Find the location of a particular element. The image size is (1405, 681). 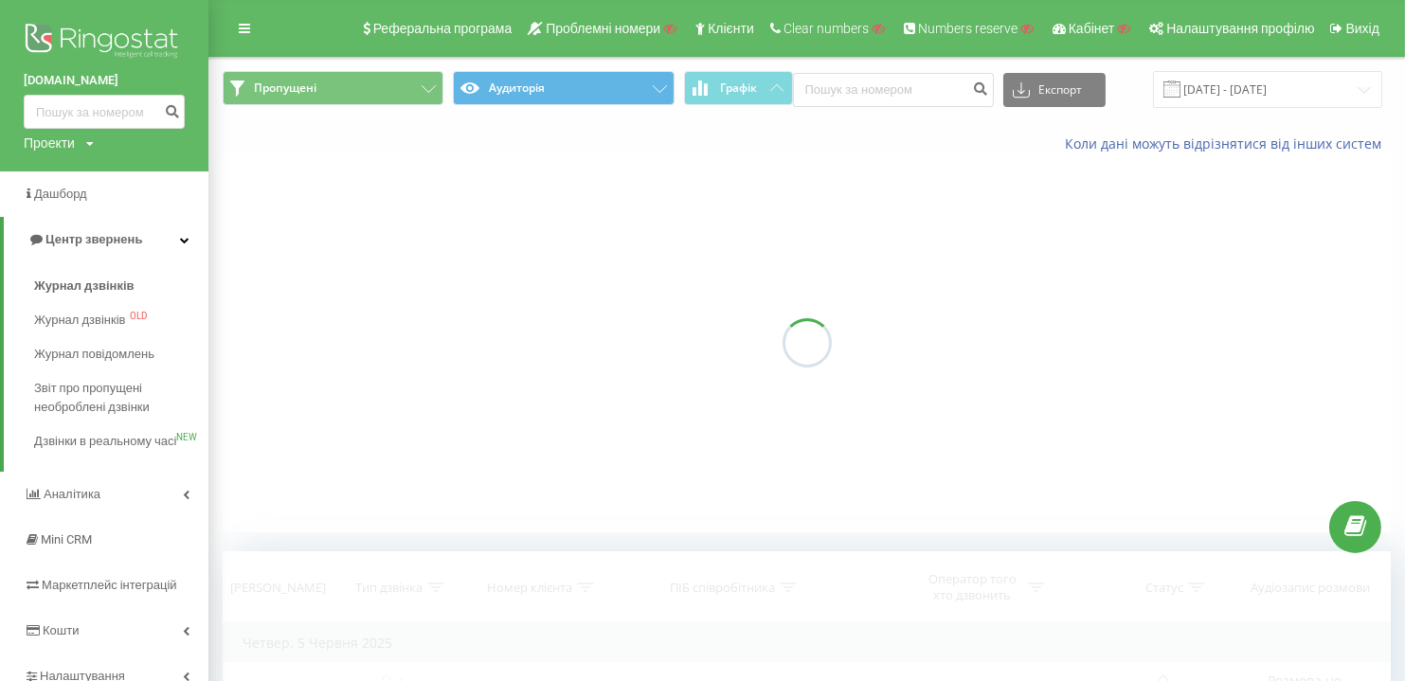

a: Журнал дзвінків is located at coordinates (121, 286).